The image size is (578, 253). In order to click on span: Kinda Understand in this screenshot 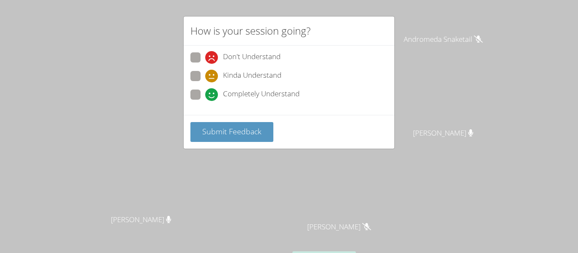, I will do `click(252, 76)`.